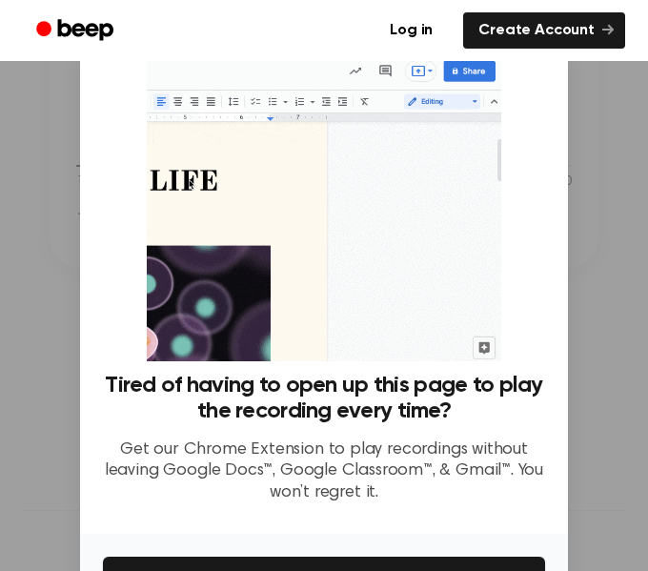 This screenshot has height=571, width=648. What do you see at coordinates (323, 207) in the screenshot?
I see `img: Beep extension in action` at bounding box center [323, 207].